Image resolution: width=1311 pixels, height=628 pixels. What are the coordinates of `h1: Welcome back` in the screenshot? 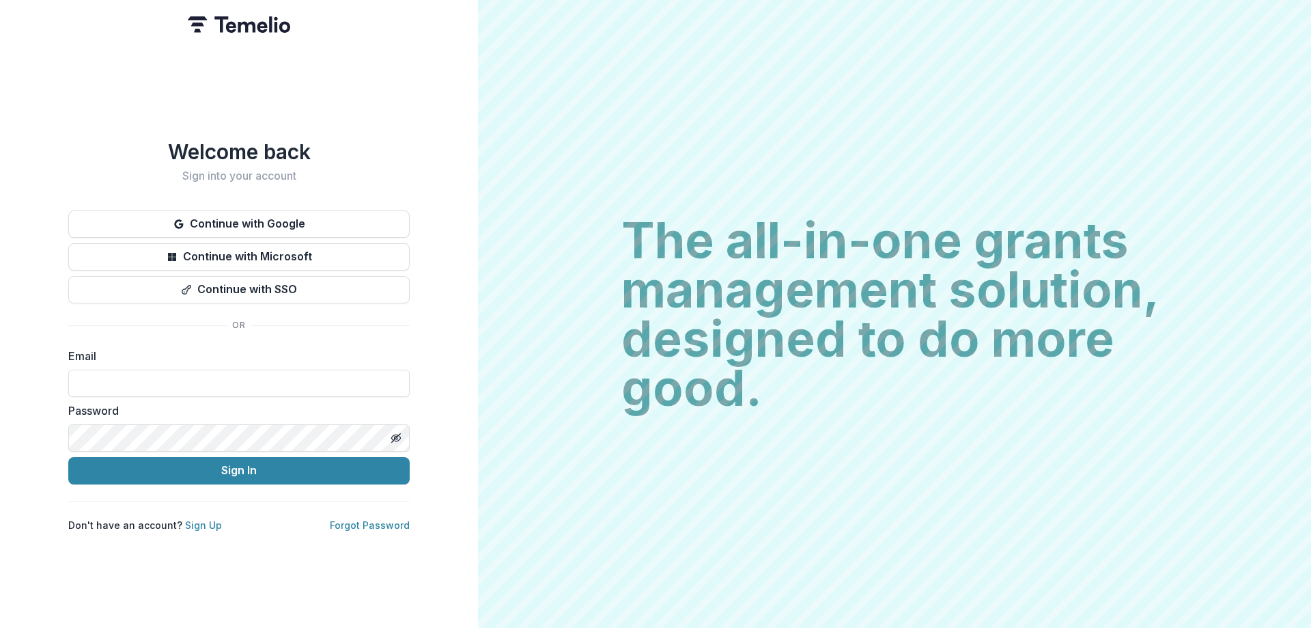 It's located at (239, 152).